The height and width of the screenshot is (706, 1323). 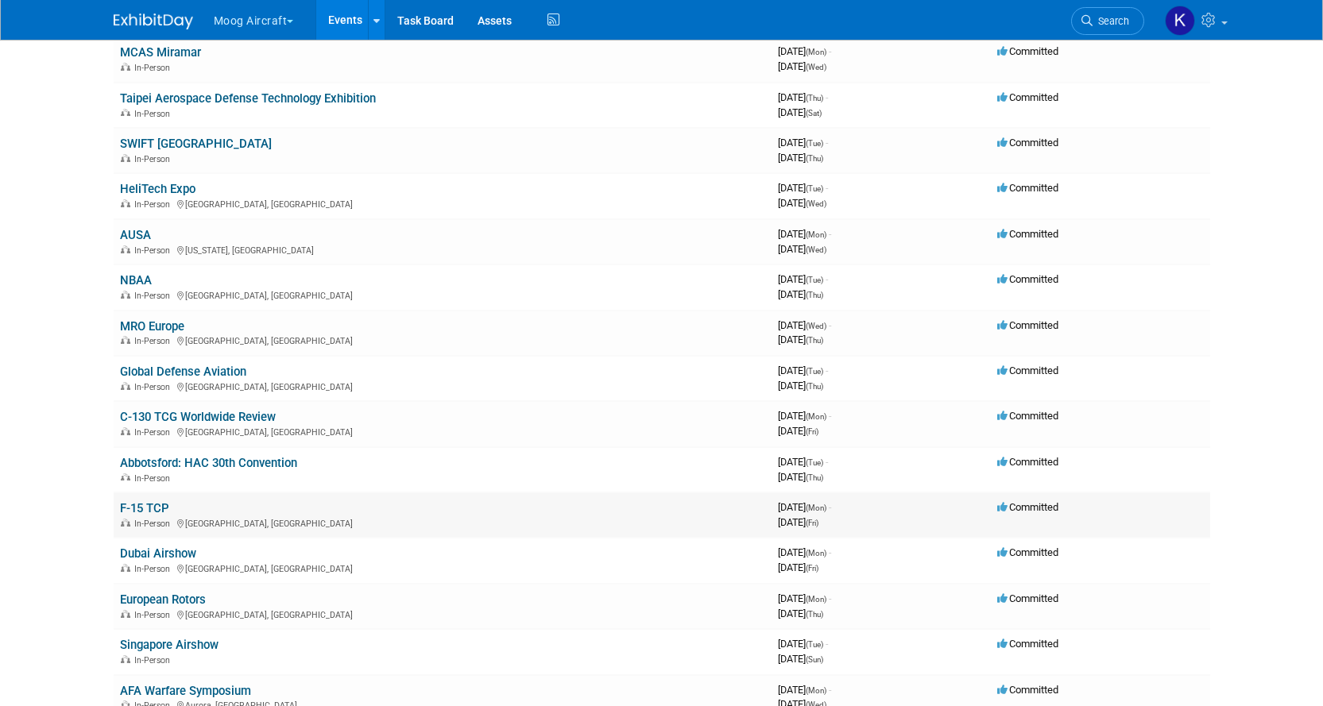 I want to click on a: NBAA, so click(x=136, y=280).